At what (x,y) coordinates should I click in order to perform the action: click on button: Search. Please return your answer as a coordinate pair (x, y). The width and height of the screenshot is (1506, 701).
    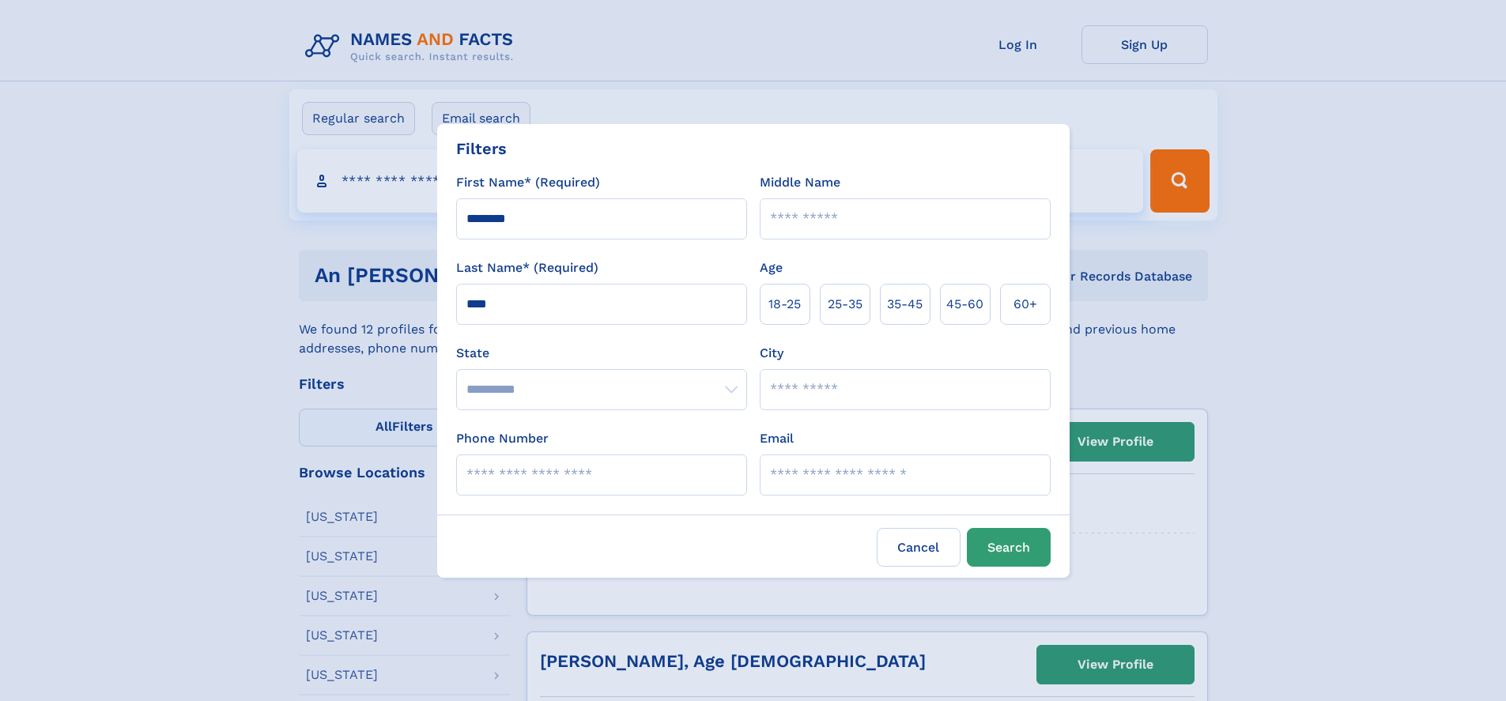
    Looking at the image, I should click on (1009, 547).